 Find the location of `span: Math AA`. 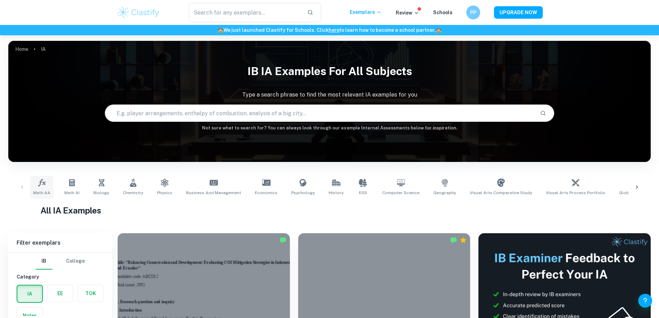

span: Math AA is located at coordinates (42, 193).